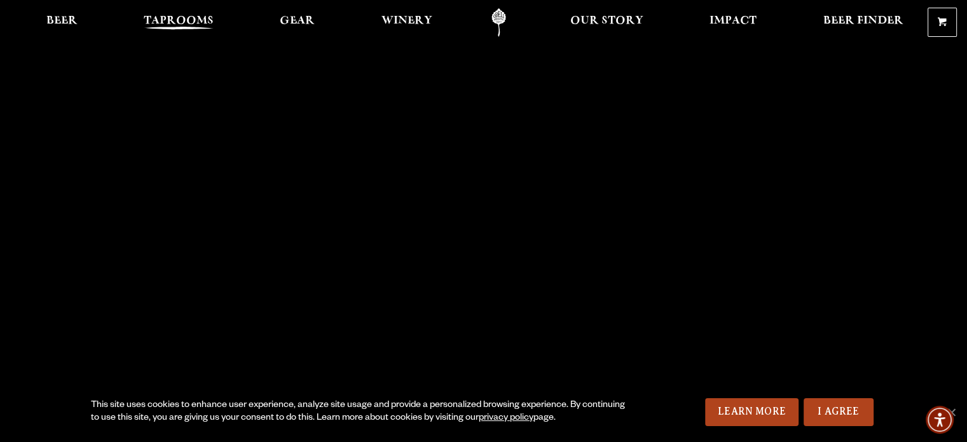 This screenshot has width=967, height=442. I want to click on a: Learn More, so click(752, 412).